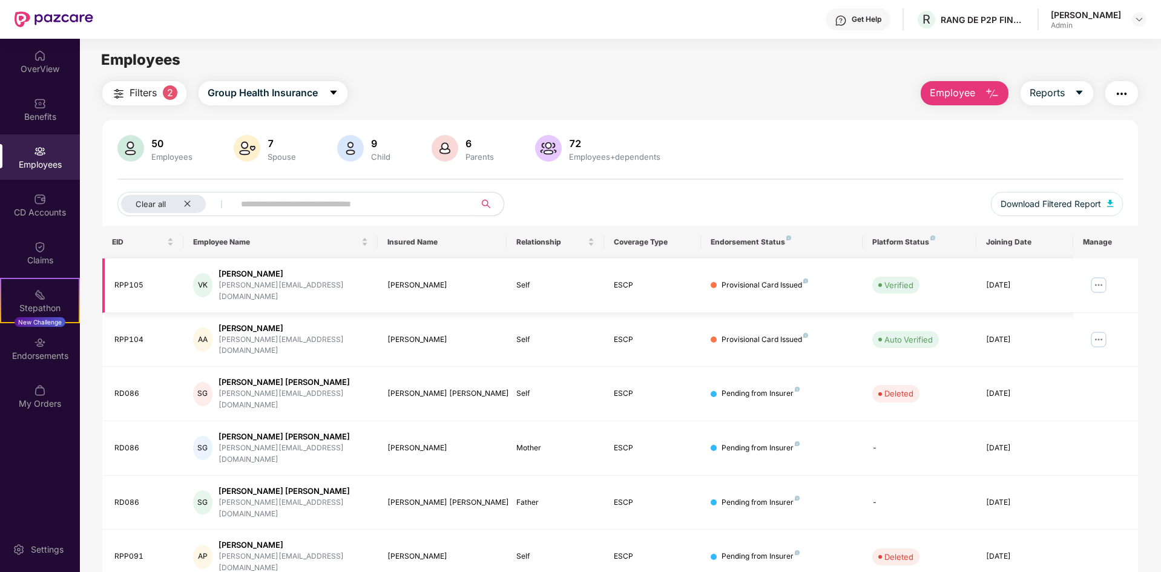 This screenshot has width=1161, height=572. Describe the element at coordinates (170, 93) in the screenshot. I see `span: 2` at that location.